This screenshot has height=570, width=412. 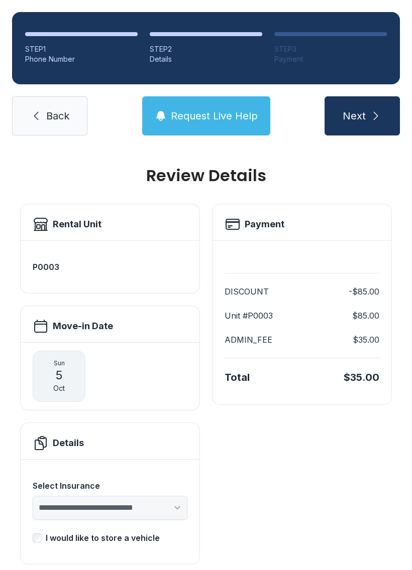 I want to click on dt: ADMIN_FEE, so click(x=248, y=340).